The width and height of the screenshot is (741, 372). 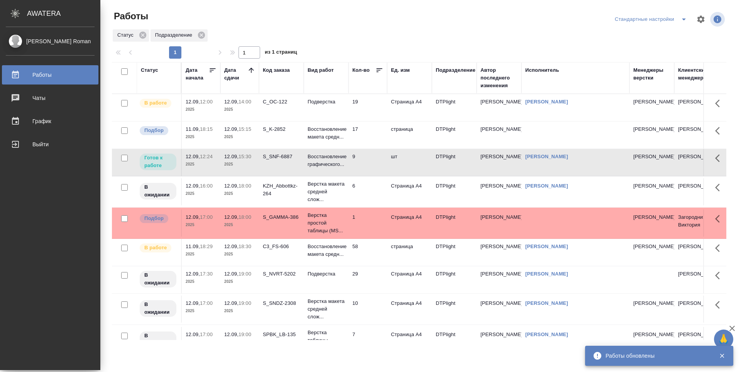 What do you see at coordinates (368, 340) in the screenshot?
I see `td: 7` at bounding box center [368, 340].